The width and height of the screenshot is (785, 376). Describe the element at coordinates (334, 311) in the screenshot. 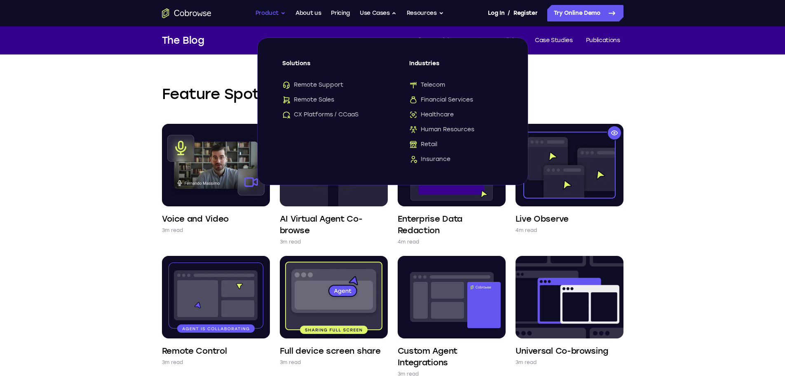

I see `a: Full device screen share 3m read` at that location.